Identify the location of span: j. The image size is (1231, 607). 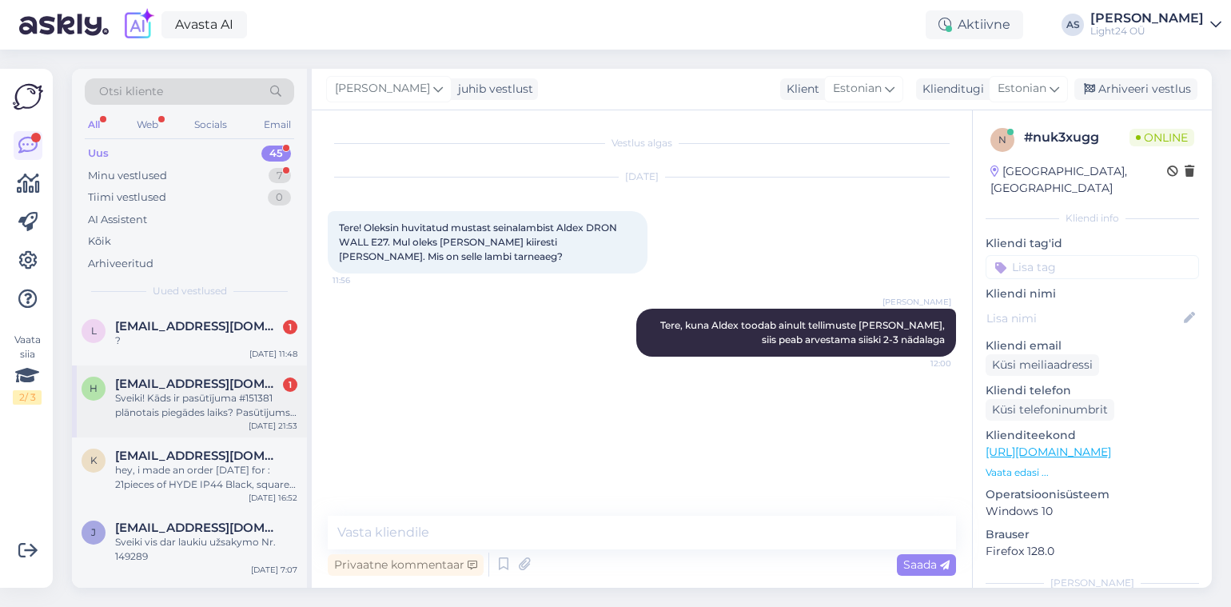
(94, 531).